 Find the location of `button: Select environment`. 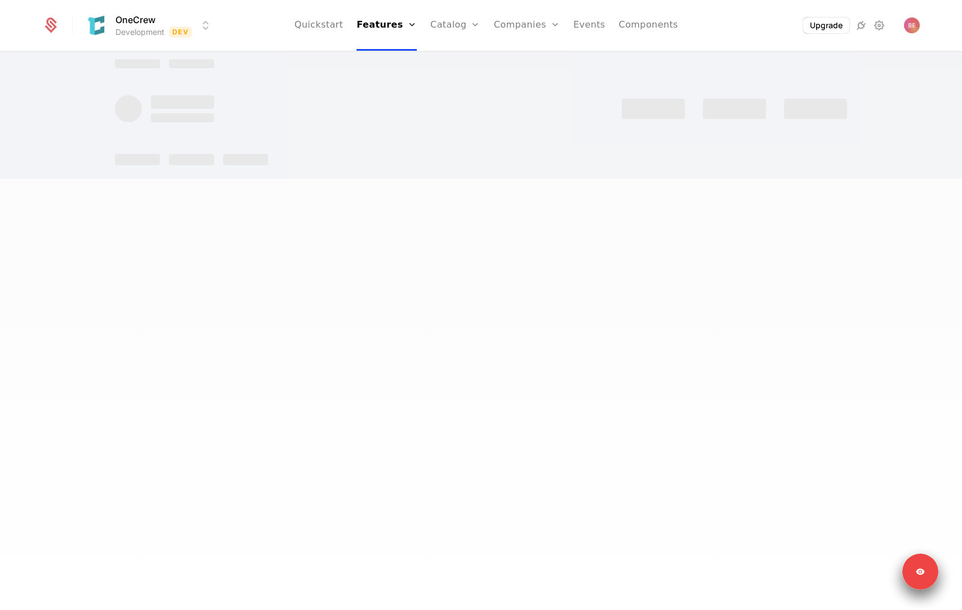

button: Select environment is located at coordinates (149, 25).